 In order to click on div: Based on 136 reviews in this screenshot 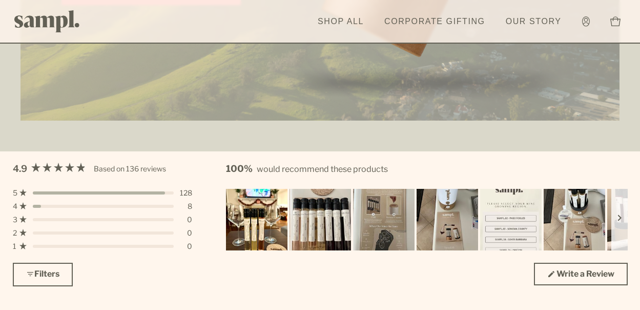, I will do `click(130, 169)`.